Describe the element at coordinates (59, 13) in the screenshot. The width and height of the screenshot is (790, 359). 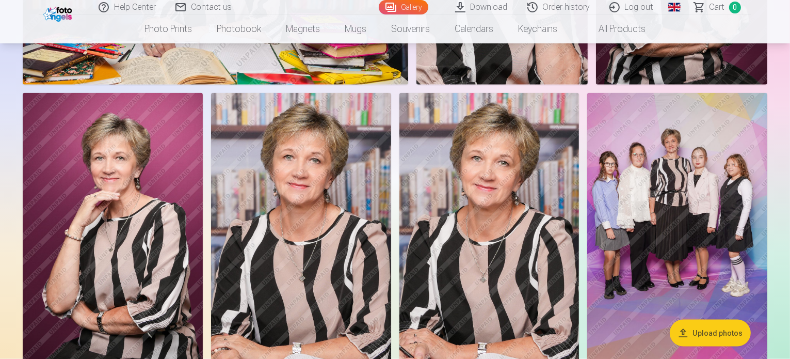
I see `img: /fa1` at that location.